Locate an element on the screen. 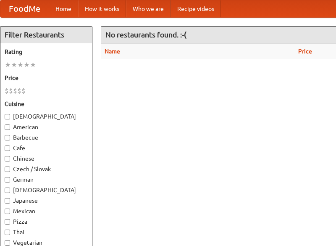 Image resolution: width=336 pixels, height=246 pixels. label: Japanese is located at coordinates (46, 200).